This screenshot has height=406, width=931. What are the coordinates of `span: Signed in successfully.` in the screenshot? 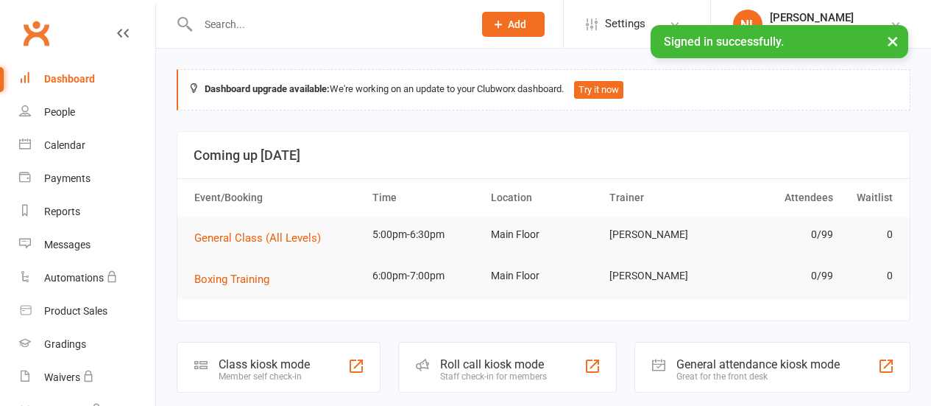 It's located at (724, 41).